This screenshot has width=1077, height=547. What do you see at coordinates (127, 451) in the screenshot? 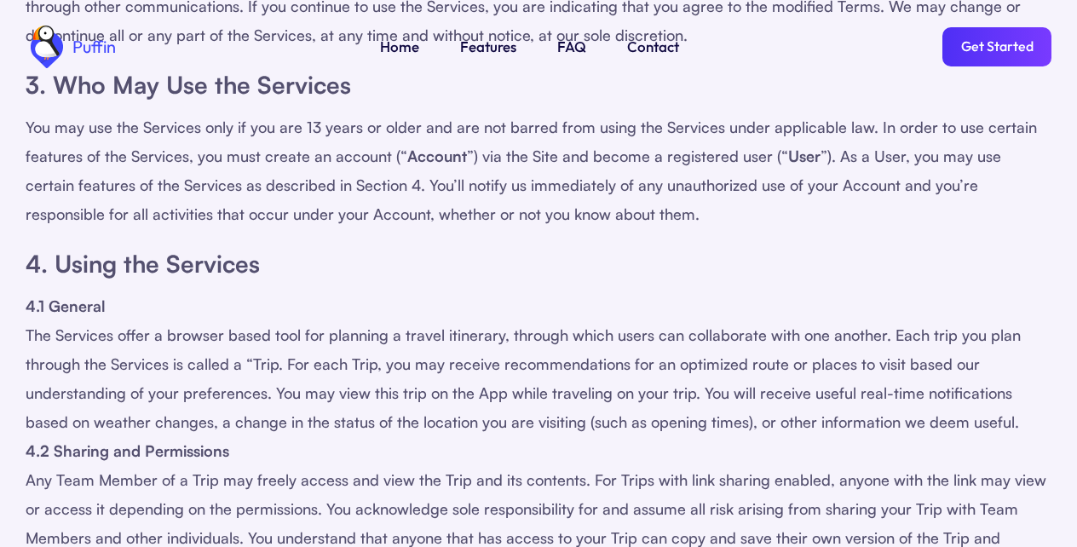
I see `strong: 4.2 Sharing and Permissions ‍` at bounding box center [127, 451].